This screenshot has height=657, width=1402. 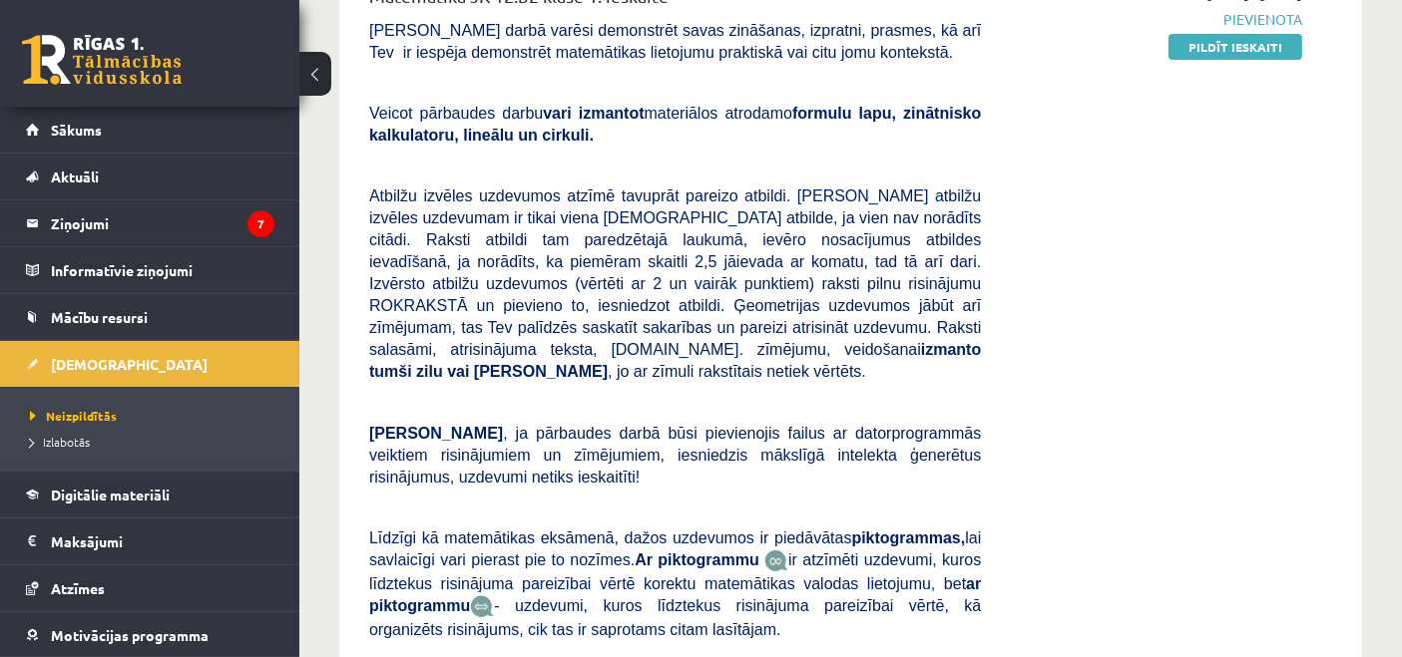 I want to click on a: Izlabotās, so click(x=155, y=442).